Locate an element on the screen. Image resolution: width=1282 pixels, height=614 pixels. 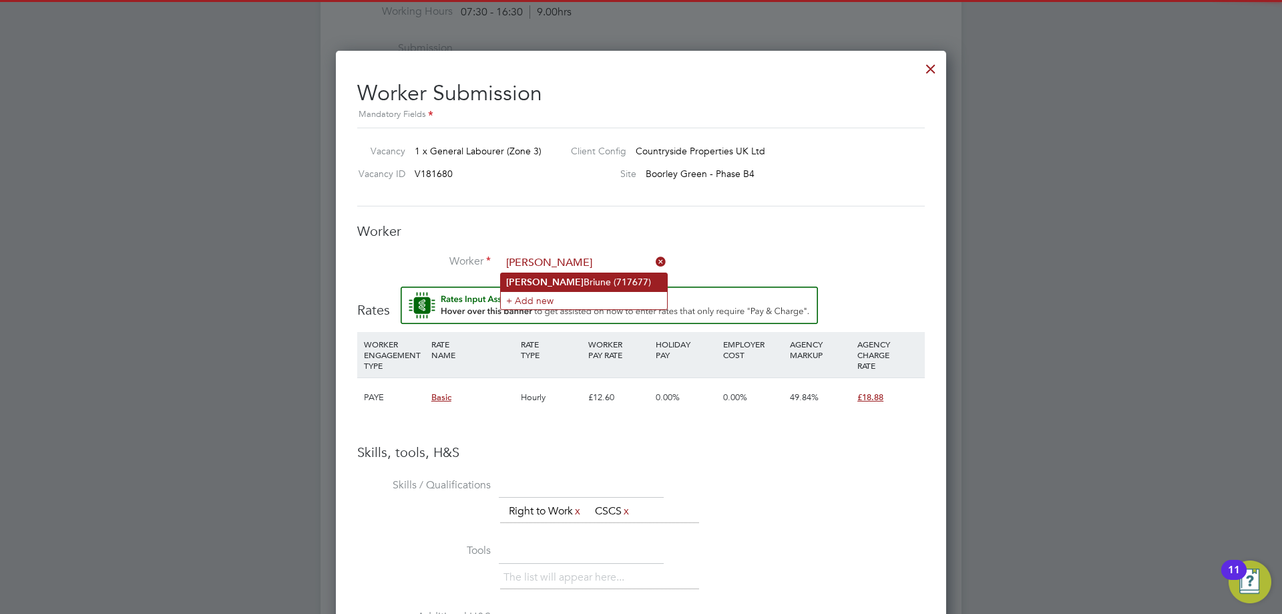
div: 11 is located at coordinates (1234, 578).